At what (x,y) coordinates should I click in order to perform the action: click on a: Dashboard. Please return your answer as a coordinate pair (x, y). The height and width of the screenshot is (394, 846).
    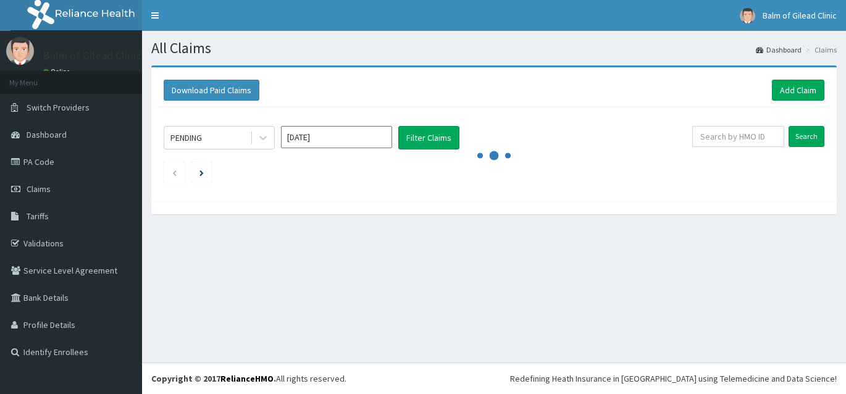
    Looking at the image, I should click on (779, 49).